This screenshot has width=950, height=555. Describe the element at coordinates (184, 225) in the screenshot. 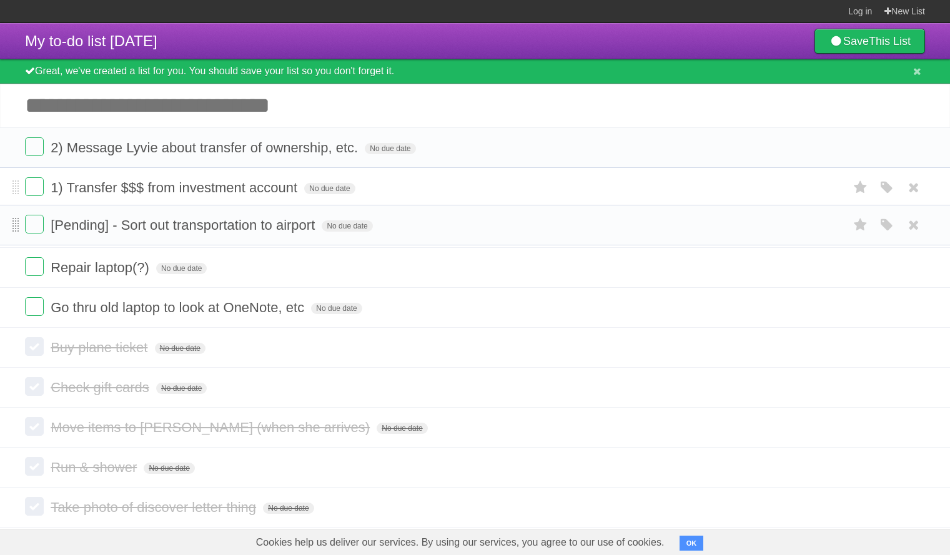

I see `span: [Pending] - Sort out transportation to airport` at that location.